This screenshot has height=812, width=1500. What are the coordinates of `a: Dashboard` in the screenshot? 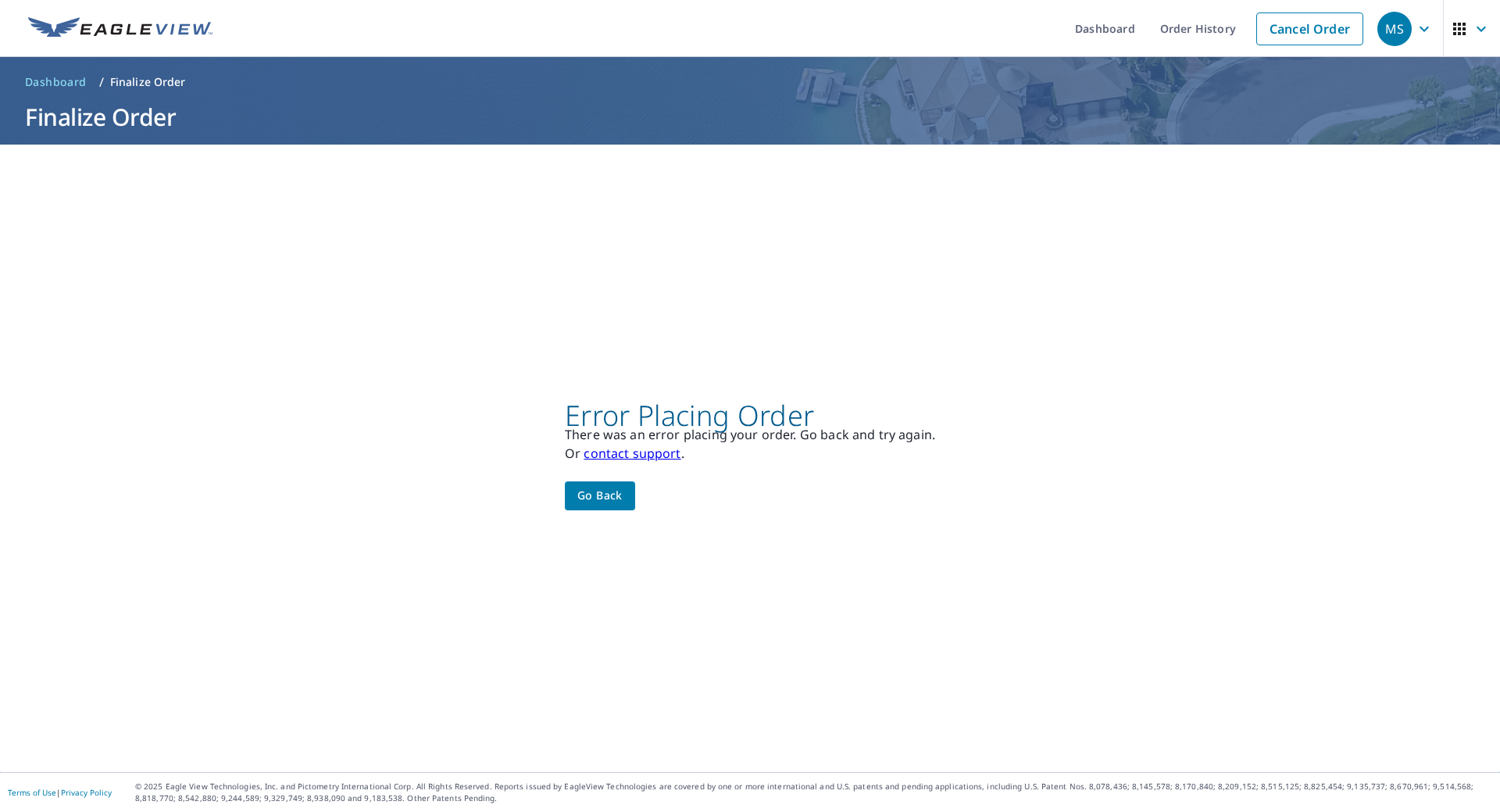 It's located at (55, 82).